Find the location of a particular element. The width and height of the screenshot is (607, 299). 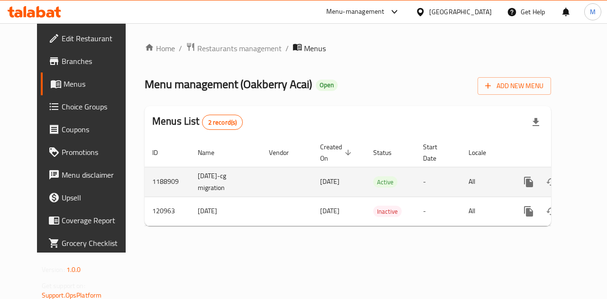

span: Upsell is located at coordinates (96, 198).